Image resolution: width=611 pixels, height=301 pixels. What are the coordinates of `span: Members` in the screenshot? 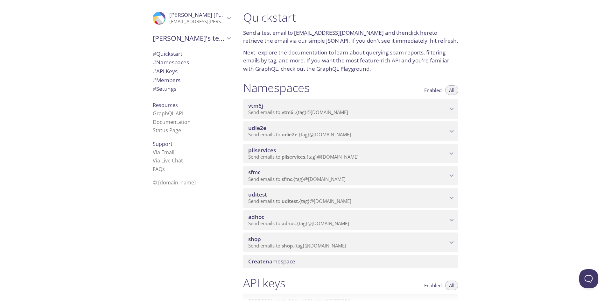 It's located at (166, 80).